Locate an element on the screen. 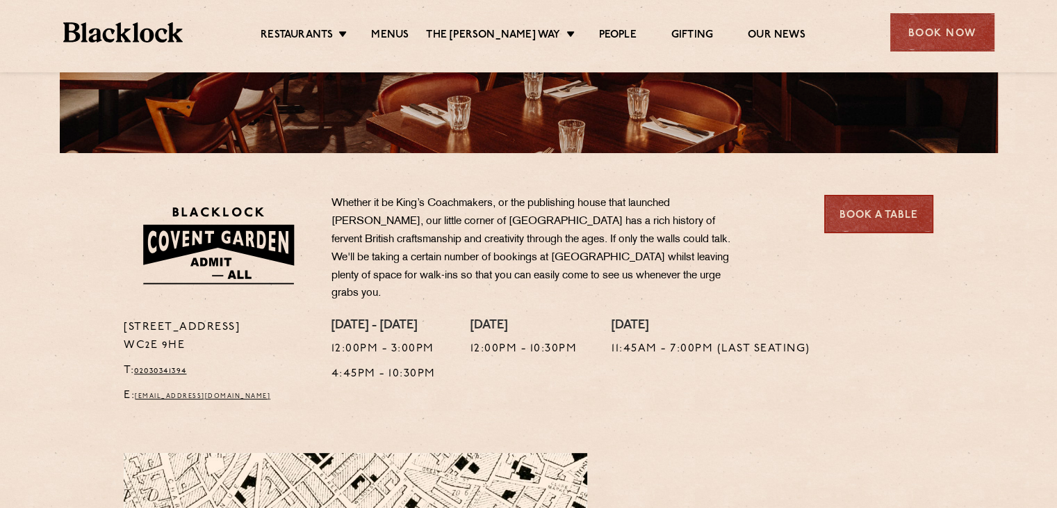  a: Our News is located at coordinates (777, 36).